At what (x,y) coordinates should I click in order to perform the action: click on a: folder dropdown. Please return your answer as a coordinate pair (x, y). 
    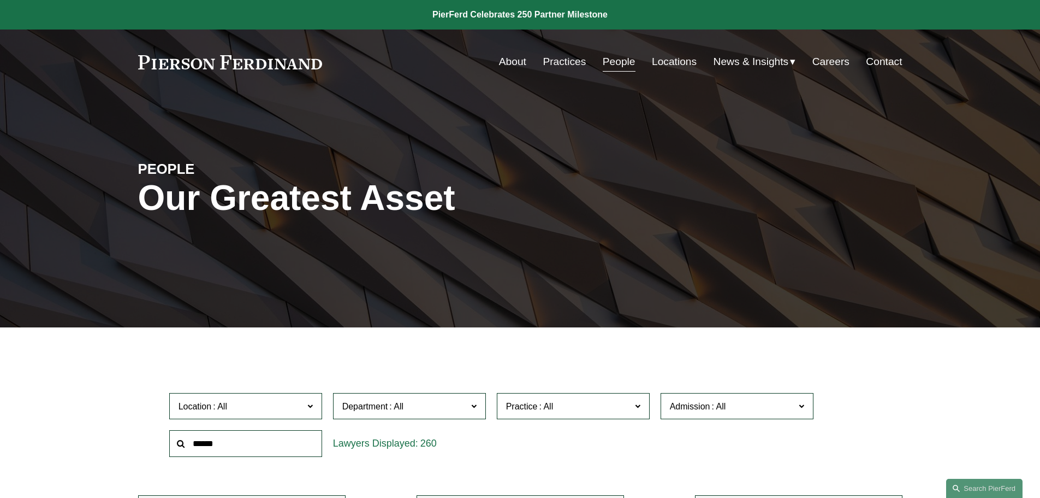
    Looking at the image, I should click on (755, 62).